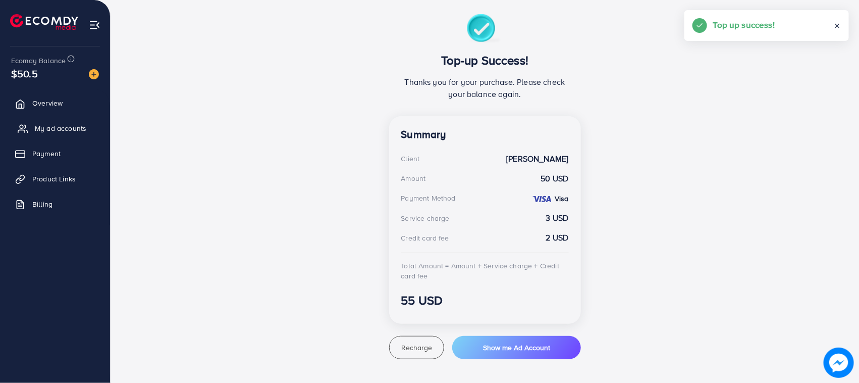 This screenshot has height=383, width=859. Describe the element at coordinates (557, 237) in the screenshot. I see `strong: 2 USD` at that location.